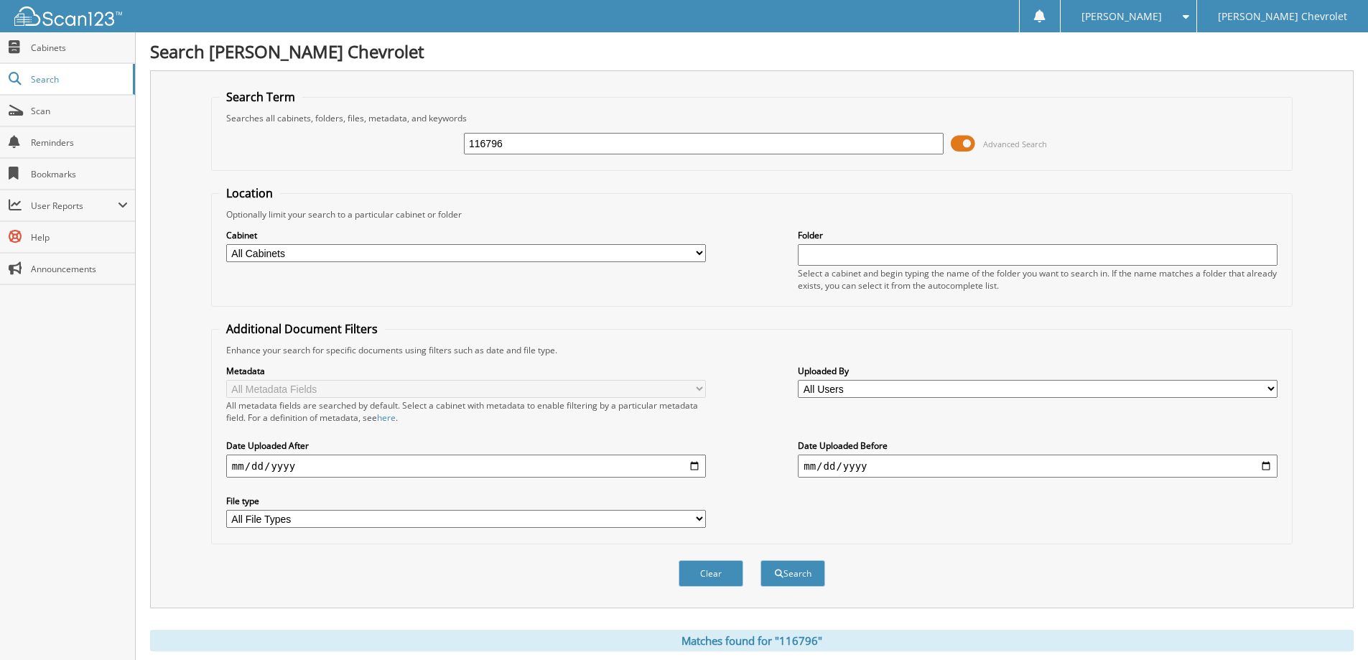 The image size is (1368, 660). I want to click on label: Folder, so click(1038, 235).